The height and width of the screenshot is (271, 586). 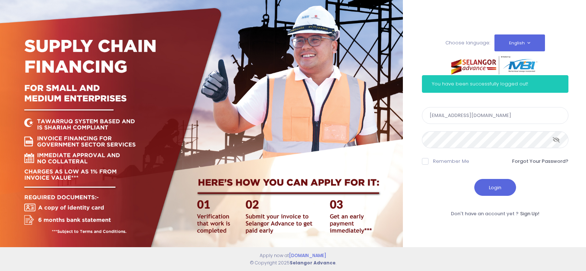 I want to click on button: English, so click(x=520, y=43).